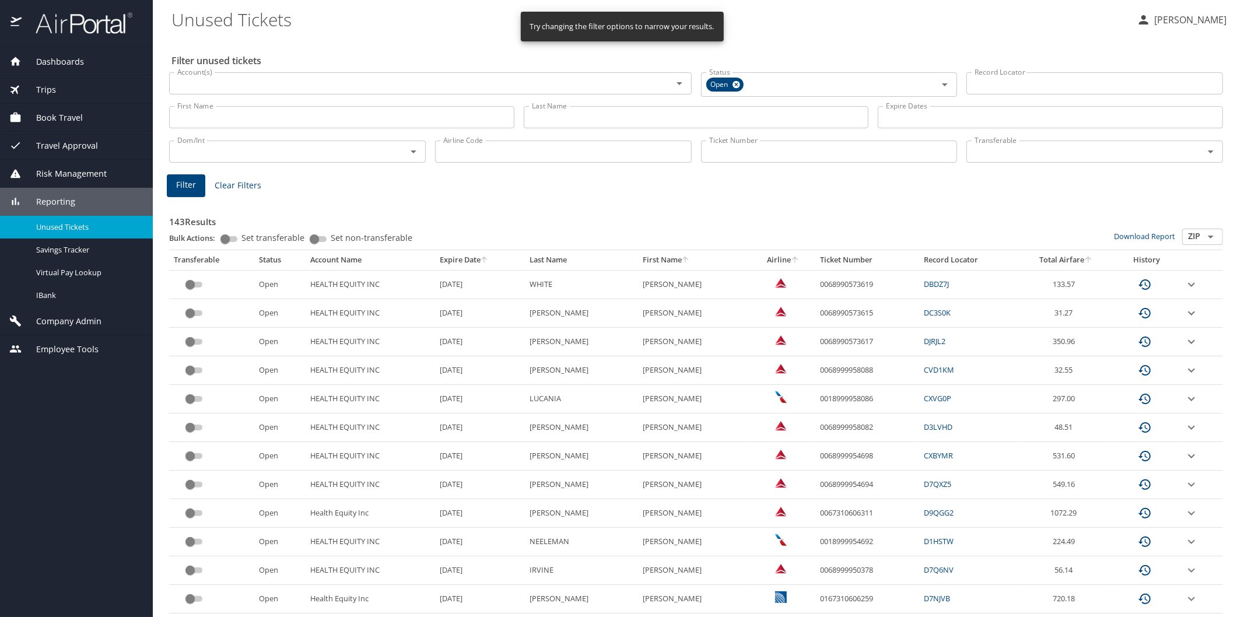  I want to click on span: Set transferable, so click(273, 238).